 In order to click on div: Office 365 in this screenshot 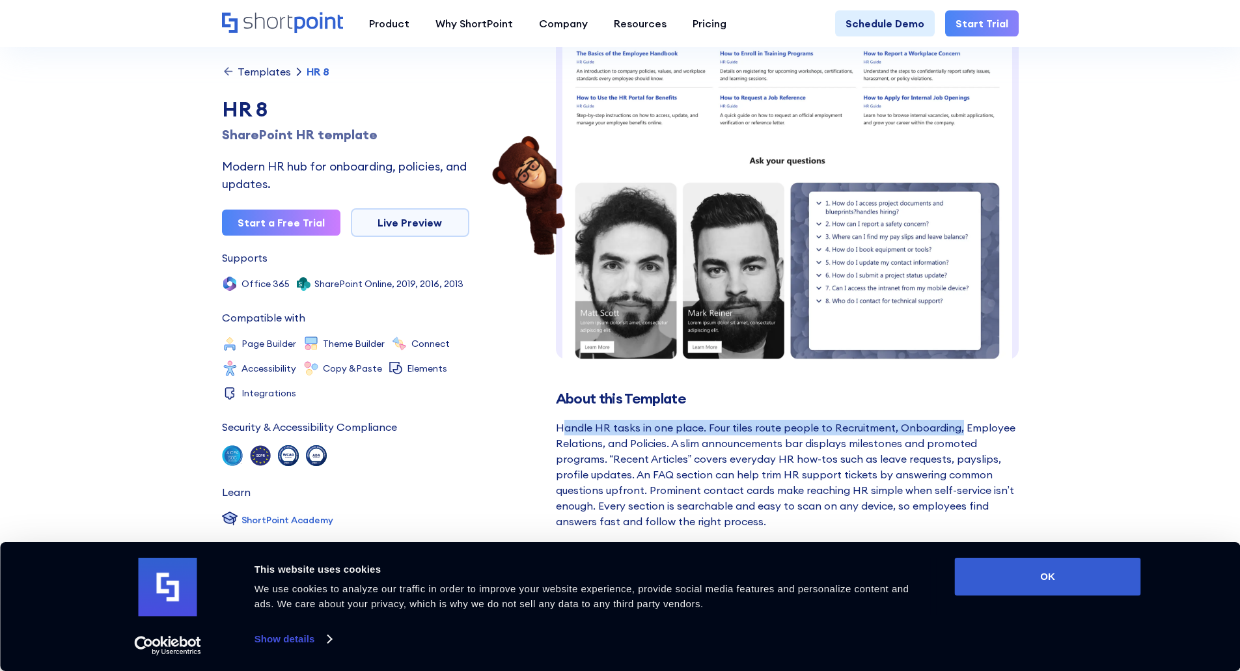, I will do `click(266, 284)`.